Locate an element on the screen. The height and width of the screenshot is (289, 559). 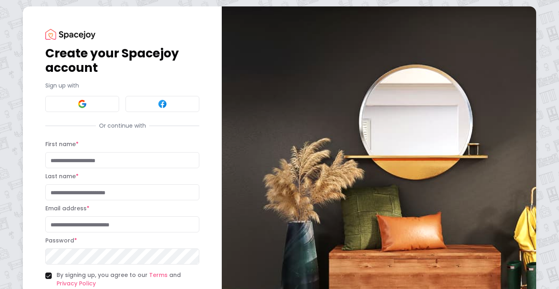
a: Privacy Policy is located at coordinates (76, 283).